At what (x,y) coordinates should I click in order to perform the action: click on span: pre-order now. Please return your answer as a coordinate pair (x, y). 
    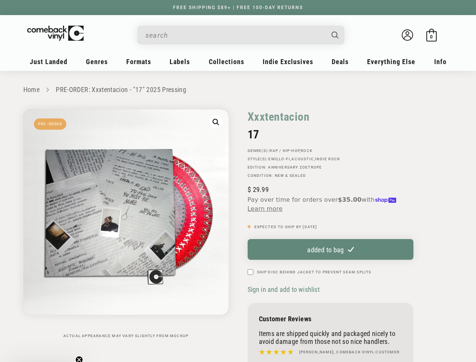
    Looking at the image, I should click on (323, 249).